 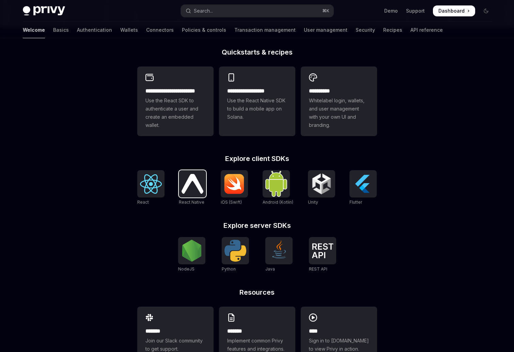 What do you see at coordinates (192, 202) in the screenshot?
I see `span: React Native` at bounding box center [192, 202].